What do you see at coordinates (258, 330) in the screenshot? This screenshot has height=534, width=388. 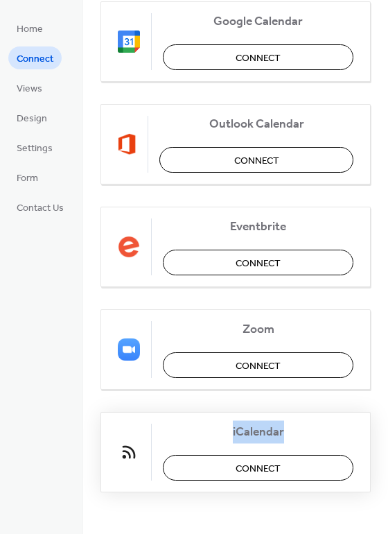 I see `span: Zoom` at bounding box center [258, 330].